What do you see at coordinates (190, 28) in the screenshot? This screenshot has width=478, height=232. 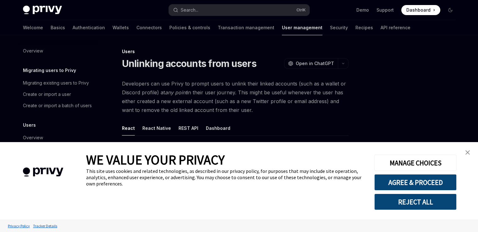 I see `a: Policies & controls` at bounding box center [190, 28].